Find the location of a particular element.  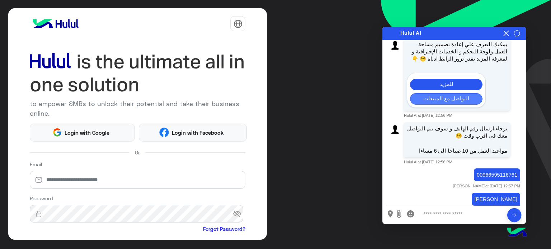

button: التواصل مع المبيعات is located at coordinates (446, 99).